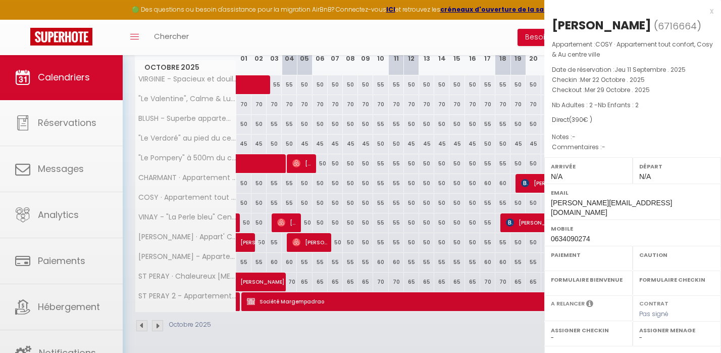 This screenshot has height=353, width=721. I want to click on i: Sélectionner OUI si vous souhaiter envoyer les séquences de messages post-checkout, so click(590, 305).